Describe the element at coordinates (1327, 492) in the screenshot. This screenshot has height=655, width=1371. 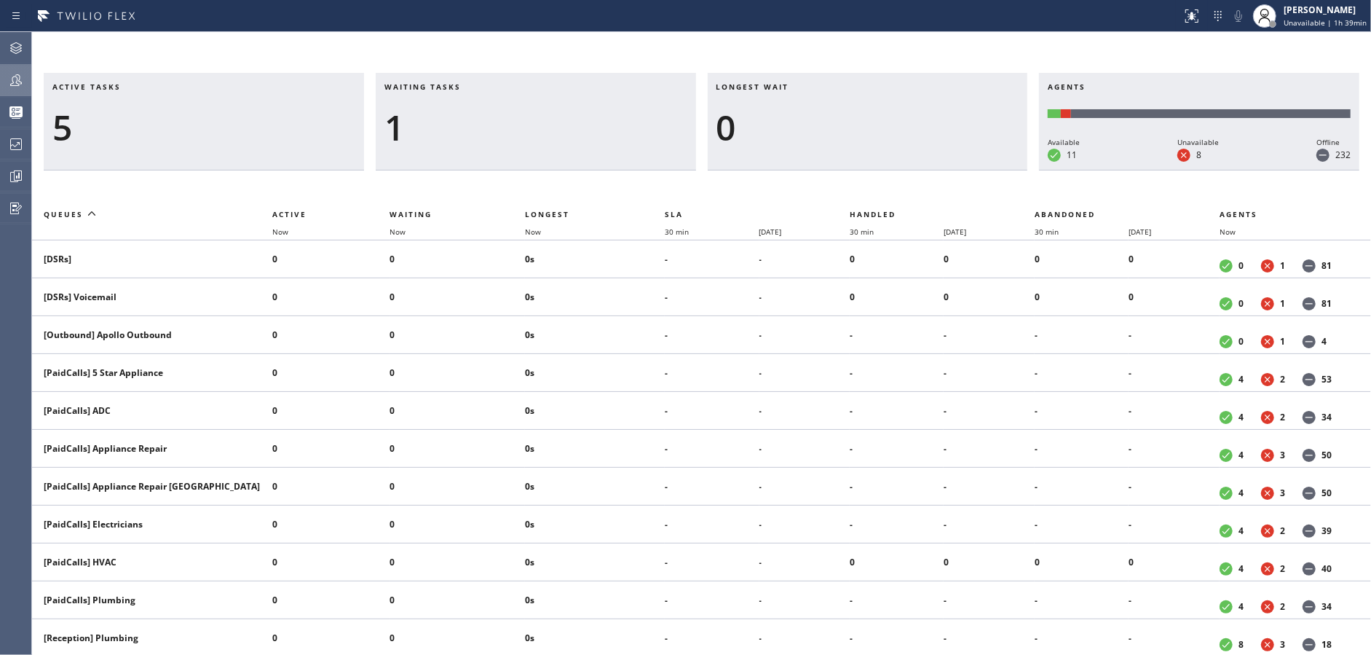
I see `dd: 50` at that location.